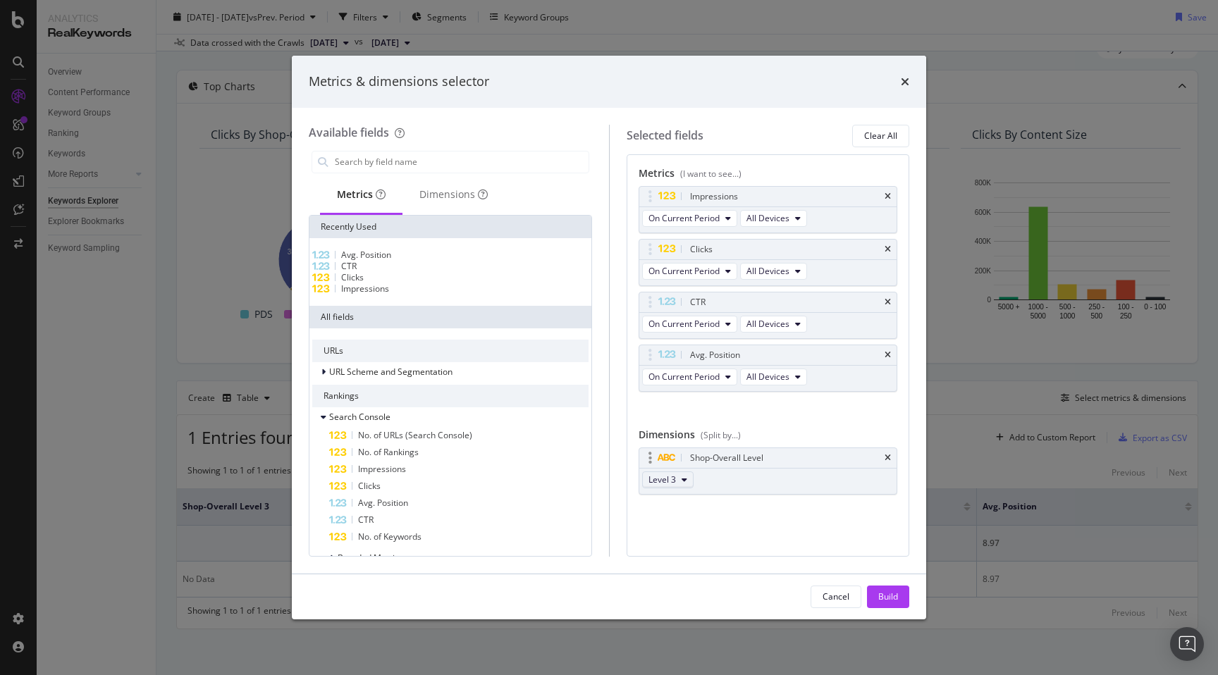 The width and height of the screenshot is (1218, 675). What do you see at coordinates (450, 227) in the screenshot?
I see `div: Recently Used` at bounding box center [450, 227].